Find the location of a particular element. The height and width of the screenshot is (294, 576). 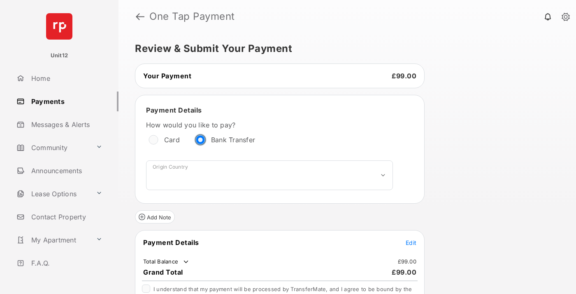

a: Messages & Alerts is located at coordinates (66, 124).